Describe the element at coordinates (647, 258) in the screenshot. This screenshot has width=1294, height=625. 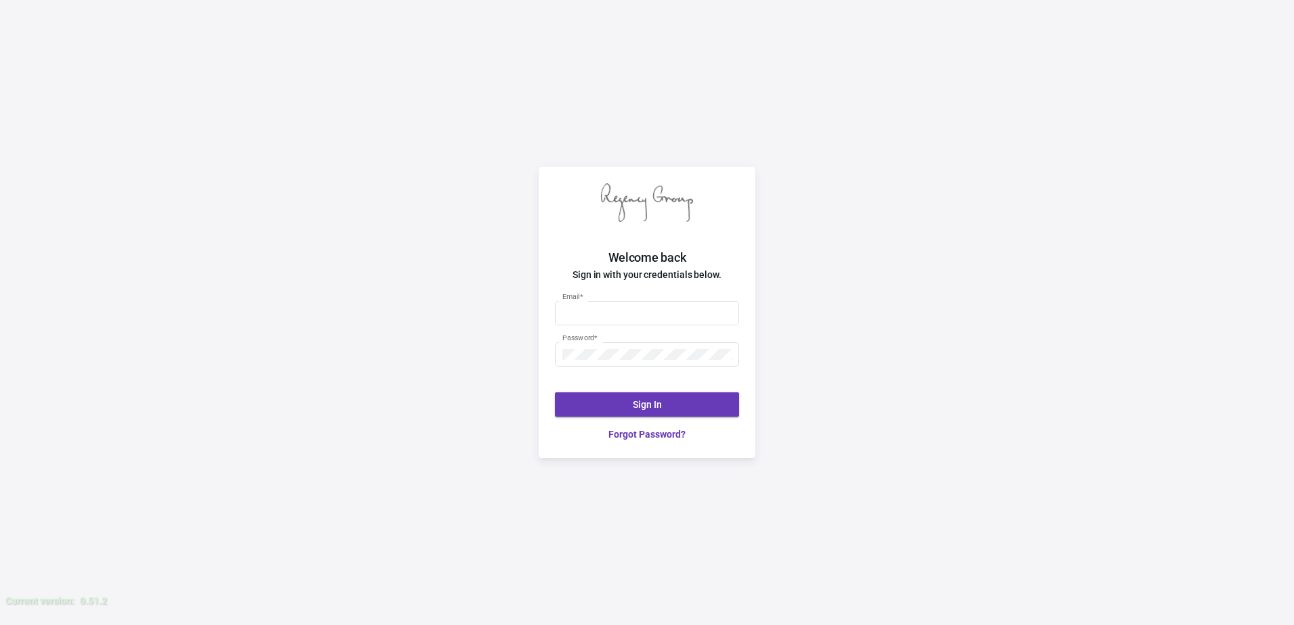
I see `h2: Welcome back` at that location.